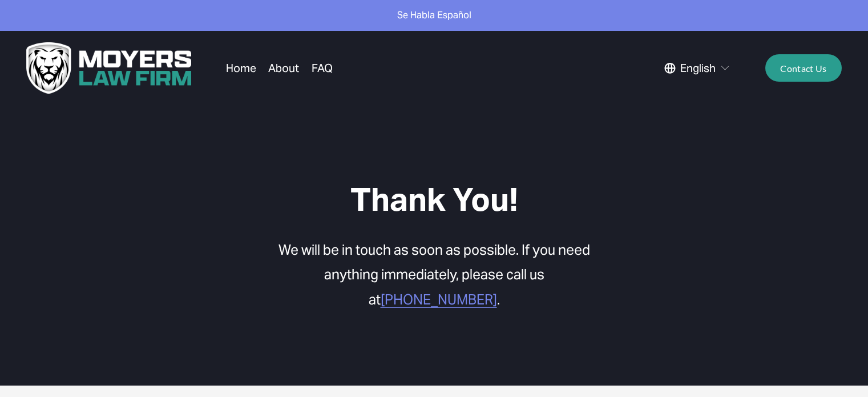 The height and width of the screenshot is (397, 868). What do you see at coordinates (804, 68) in the screenshot?
I see `a: Contact Us` at bounding box center [804, 68].